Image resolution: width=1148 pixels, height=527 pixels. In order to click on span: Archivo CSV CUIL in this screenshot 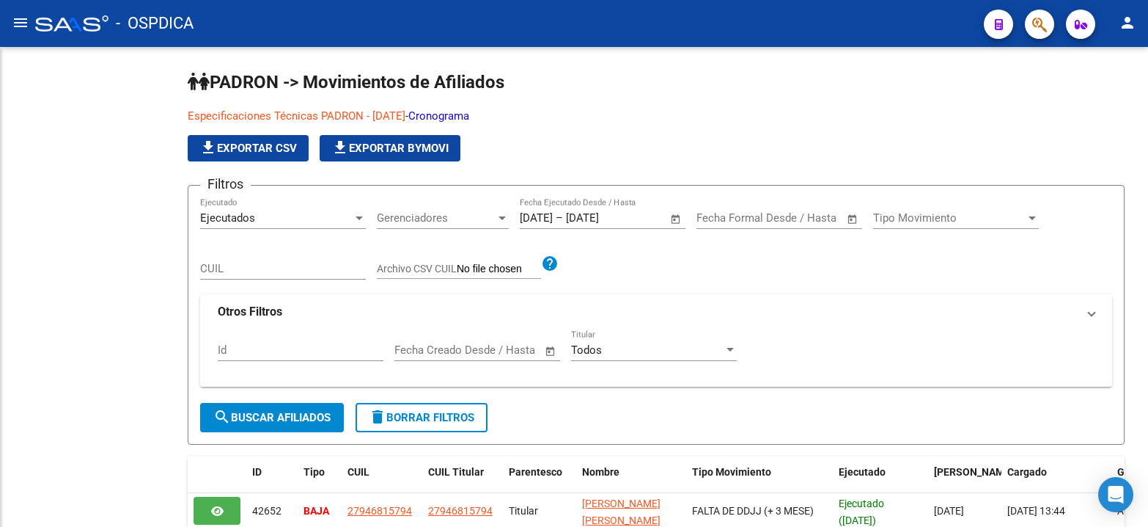, I will do `click(417, 268)`.